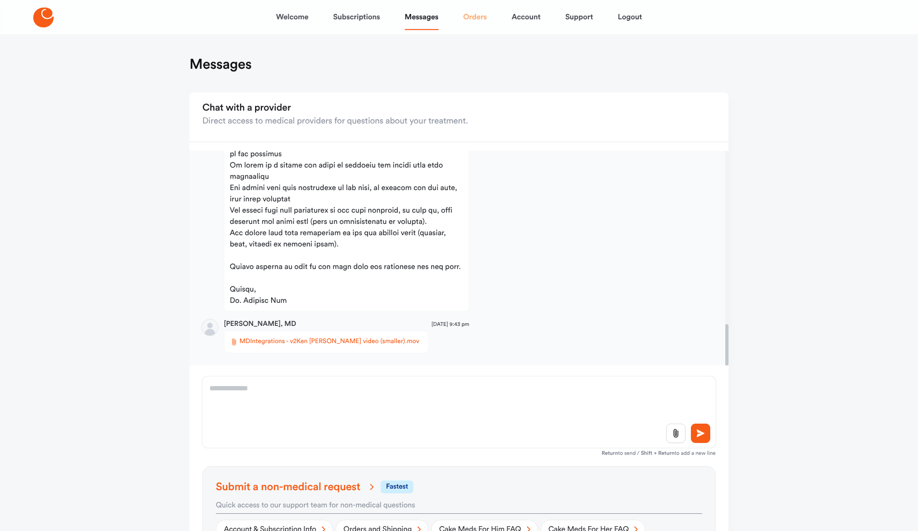 The width and height of the screenshot is (918, 531). What do you see at coordinates (210, 328) in the screenshot?
I see `img: Doctor's avatar` at bounding box center [210, 328].